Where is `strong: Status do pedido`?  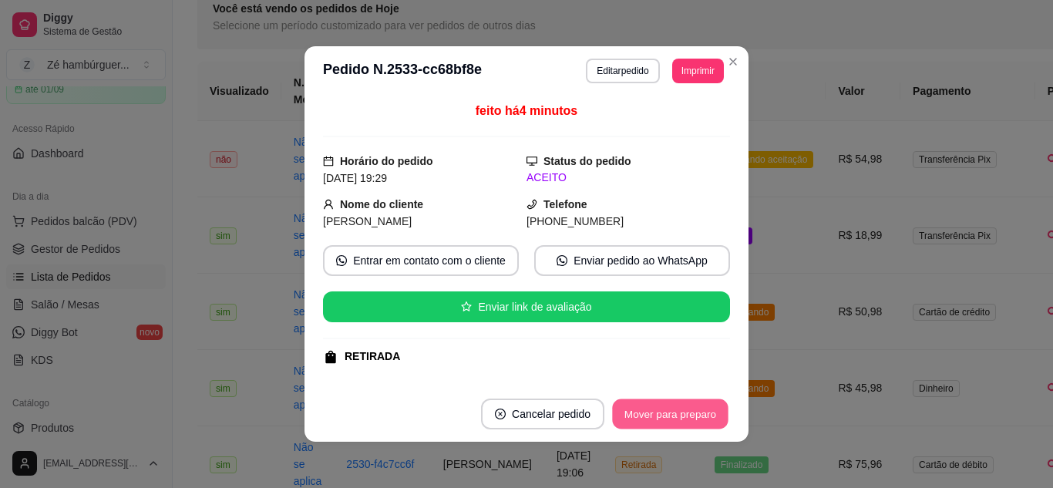 strong: Status do pedido is located at coordinates (588, 161).